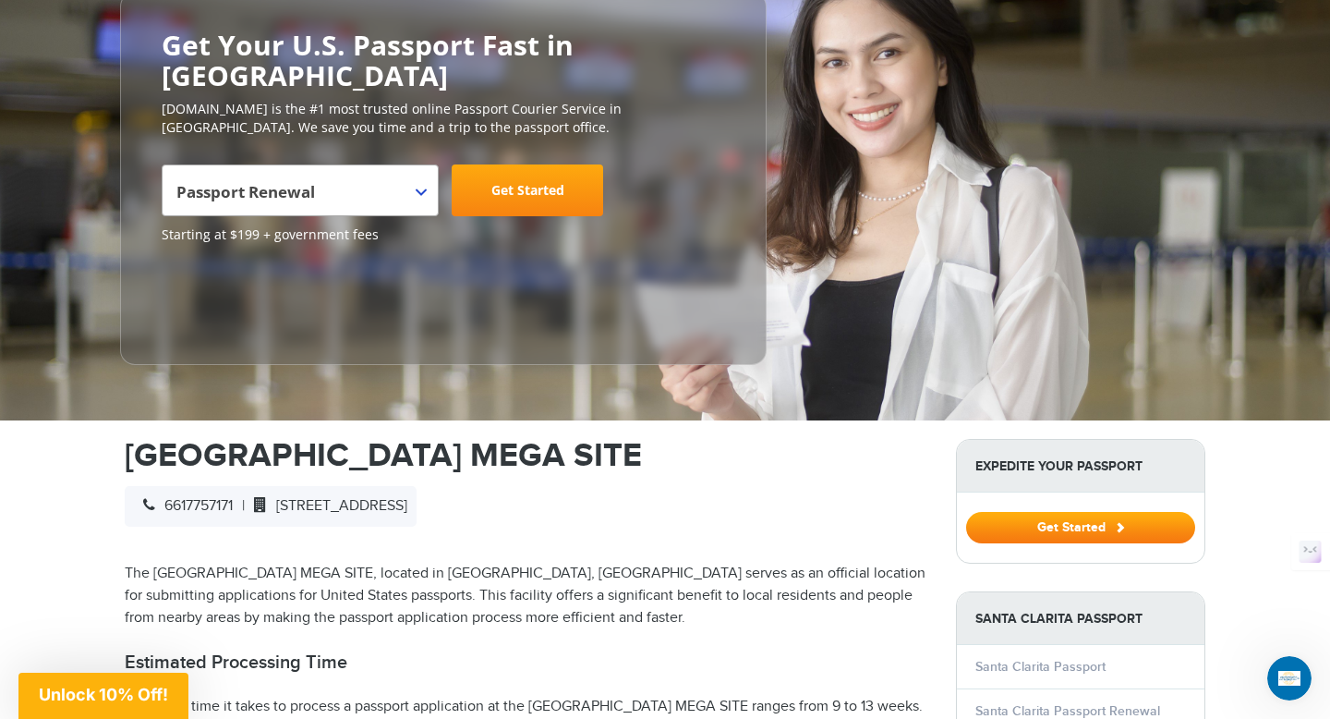 The image size is (1330, 719). Describe the element at coordinates (527, 662) in the screenshot. I see `h2: Estimated Processing Time` at that location.